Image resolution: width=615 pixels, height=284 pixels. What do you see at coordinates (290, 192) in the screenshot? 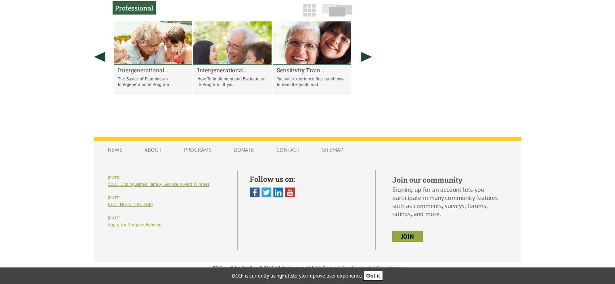
I see `img: You Tube` at bounding box center [290, 192].